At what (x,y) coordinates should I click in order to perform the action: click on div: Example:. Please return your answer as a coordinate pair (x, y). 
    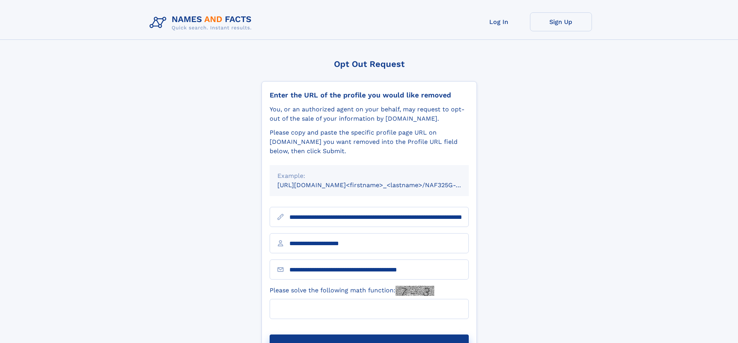
    Looking at the image, I should click on (369, 176).